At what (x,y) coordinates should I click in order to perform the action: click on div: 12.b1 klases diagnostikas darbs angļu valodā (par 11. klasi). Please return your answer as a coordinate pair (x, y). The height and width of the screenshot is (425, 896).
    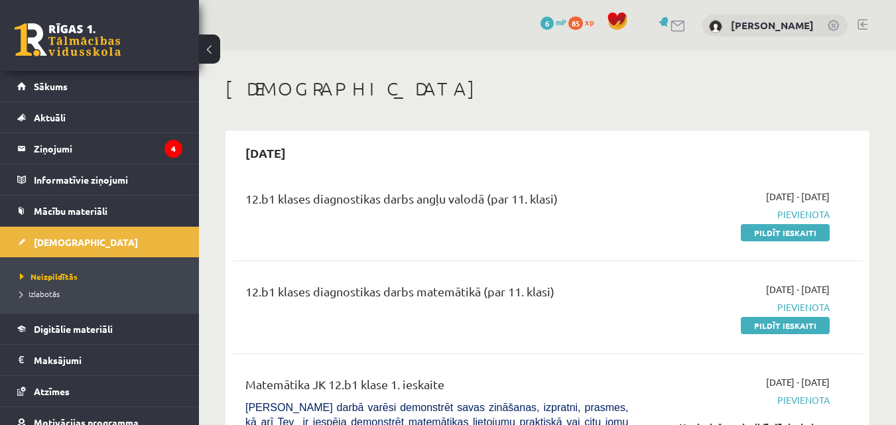
    Looking at the image, I should click on (436, 202).